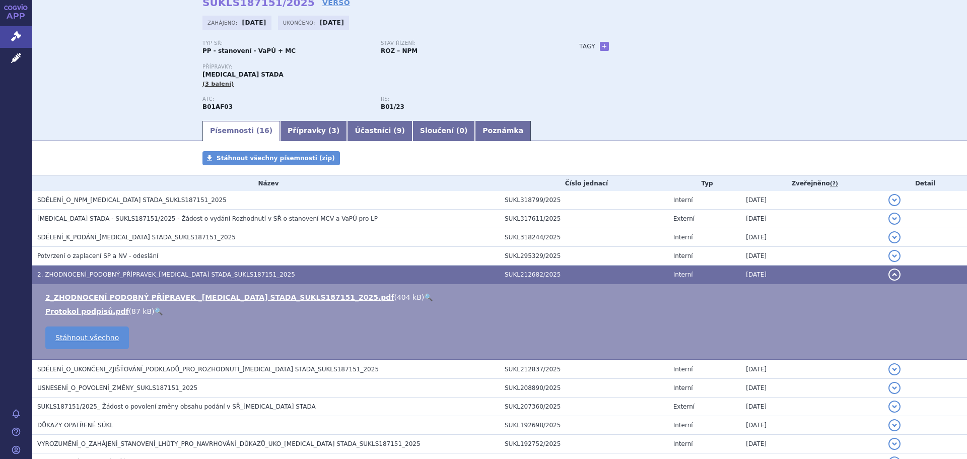 The width and height of the screenshot is (967, 459). What do you see at coordinates (249, 51) in the screenshot?
I see `strong: PP - stanovení - VaPÚ + MC` at bounding box center [249, 51].